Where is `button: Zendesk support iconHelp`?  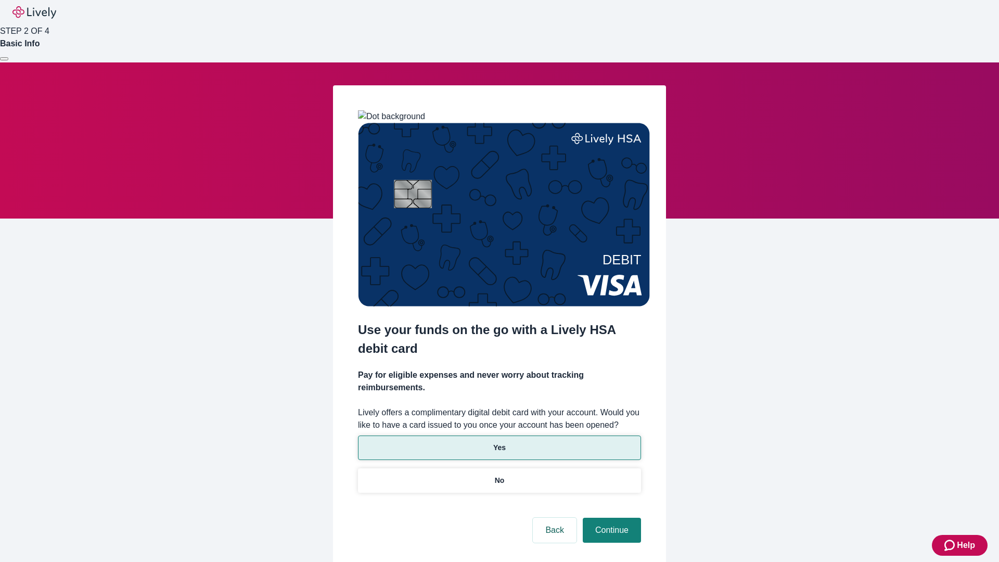 button: Zendesk support iconHelp is located at coordinates (960, 545).